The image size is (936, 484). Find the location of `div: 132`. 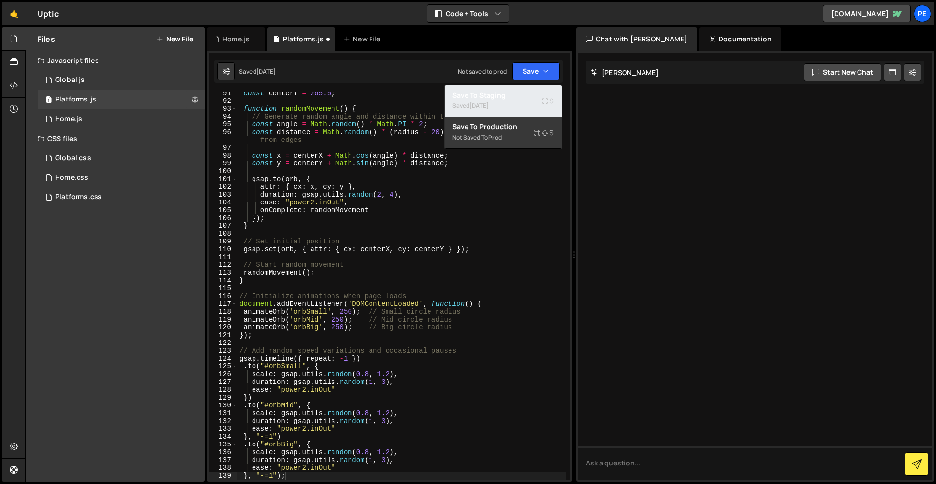

div: 132 is located at coordinates (223, 421).